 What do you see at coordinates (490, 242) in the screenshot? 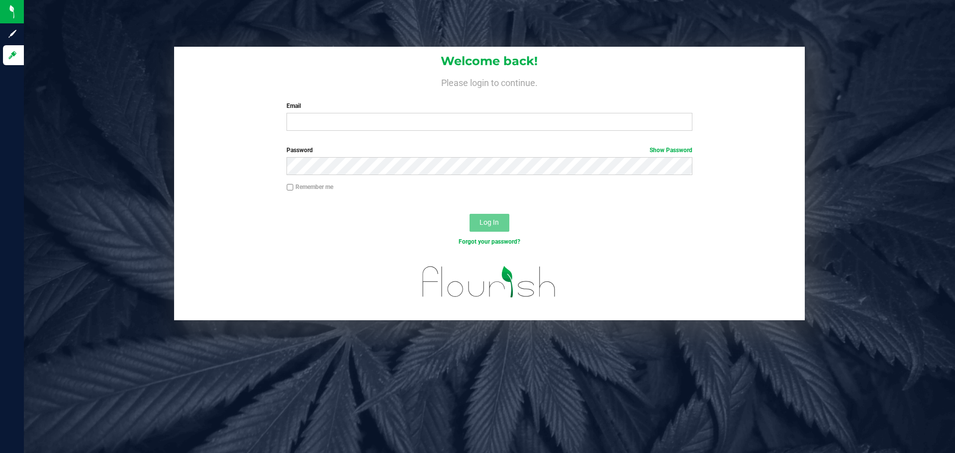
I see `a: Forgot your password?` at bounding box center [490, 242].